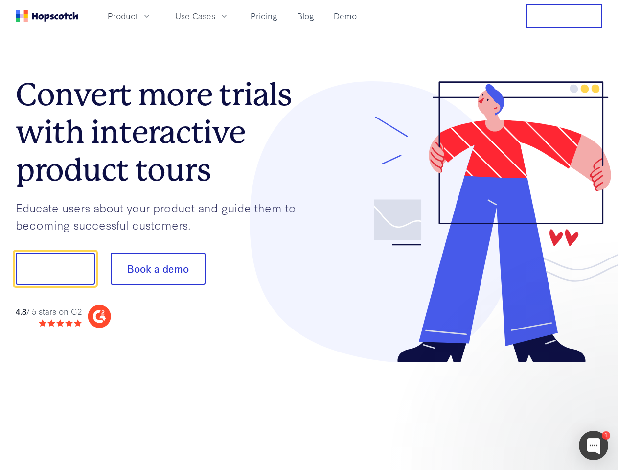 This screenshot has width=618, height=470. I want to click on h1: Convert more trials with interactive product tours, so click(162, 132).